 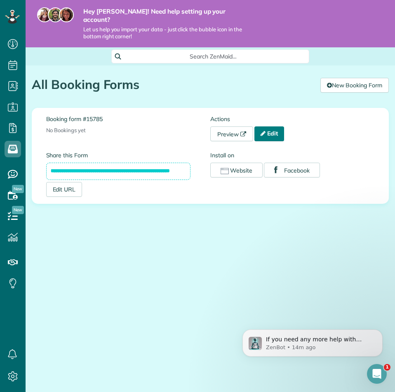 What do you see at coordinates (232, 134) in the screenshot?
I see `a: Preview` at bounding box center [232, 134].